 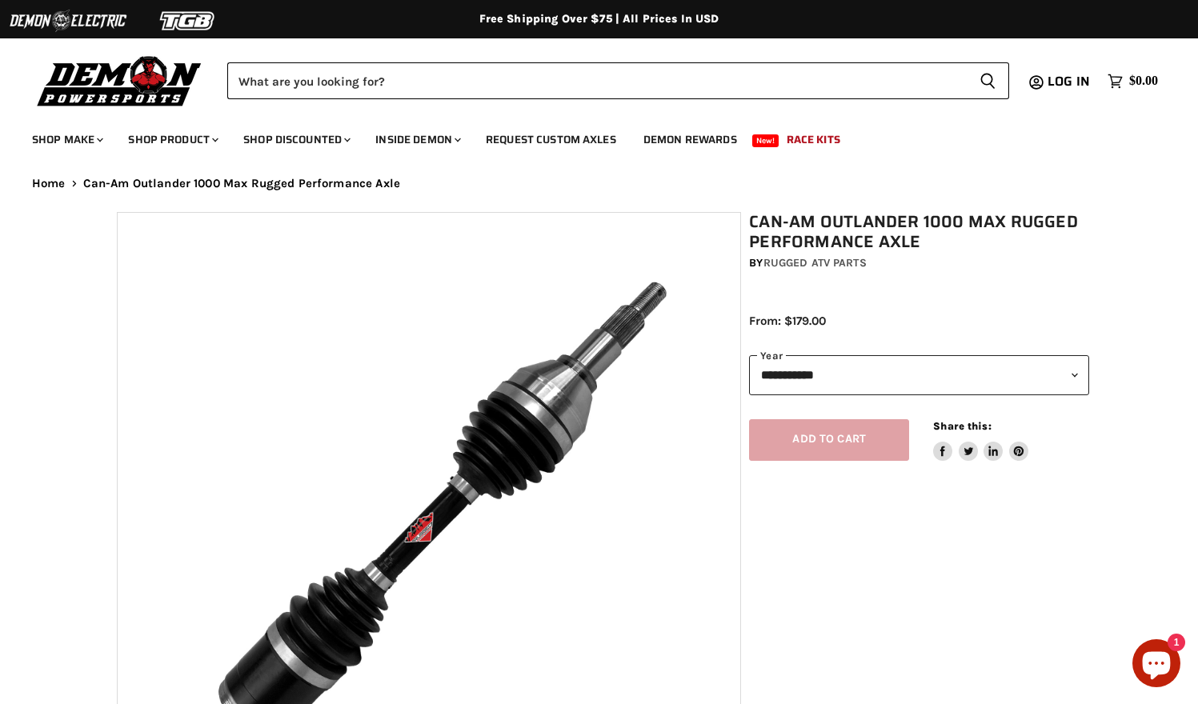 What do you see at coordinates (1070, 82) in the screenshot?
I see `a: Log in` at bounding box center [1070, 82].